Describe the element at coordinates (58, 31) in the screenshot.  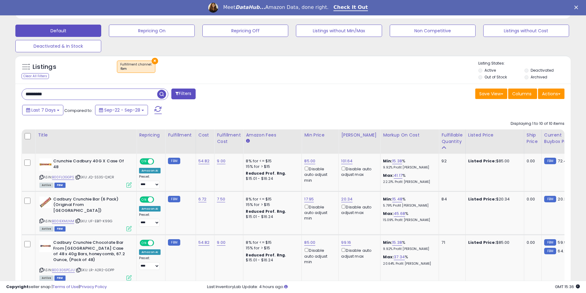
I see `button: Default` at that location.